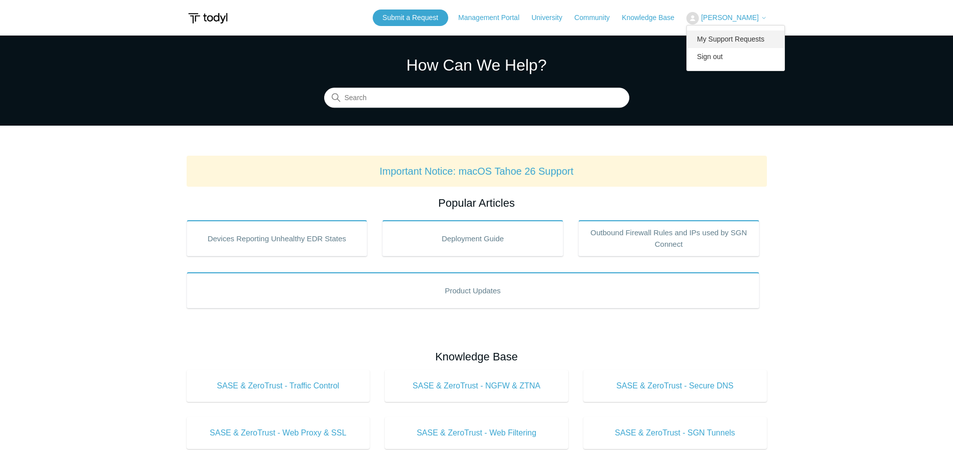 The height and width of the screenshot is (456, 953). I want to click on a: Knowledge Base, so click(653, 18).